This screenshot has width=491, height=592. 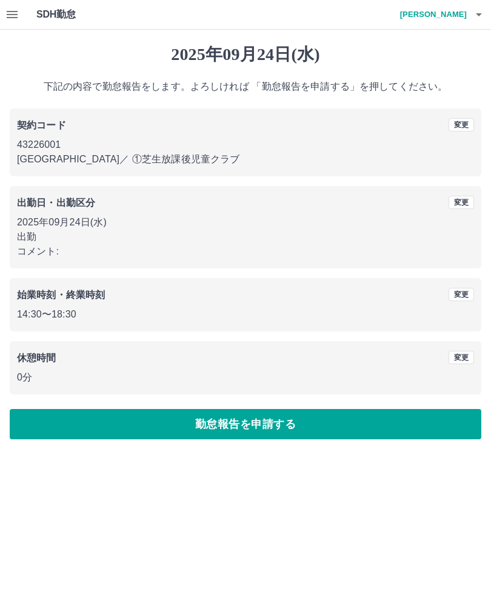 What do you see at coordinates (246, 252) in the screenshot?
I see `p: コメント:` at bounding box center [246, 252].